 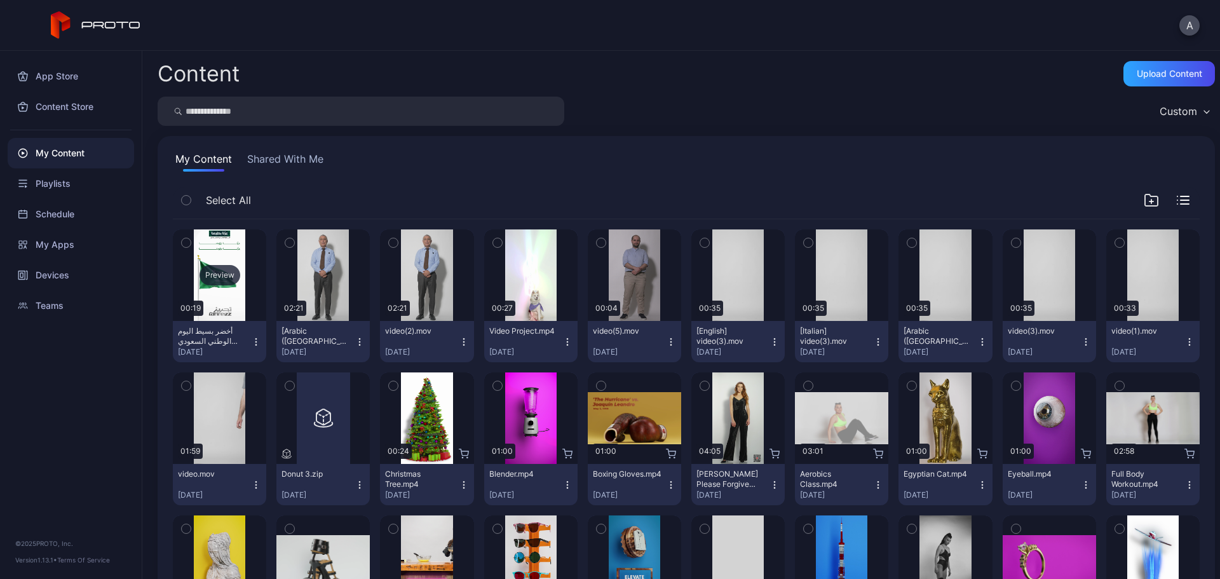 I want to click on button: Custom, so click(x=1184, y=111).